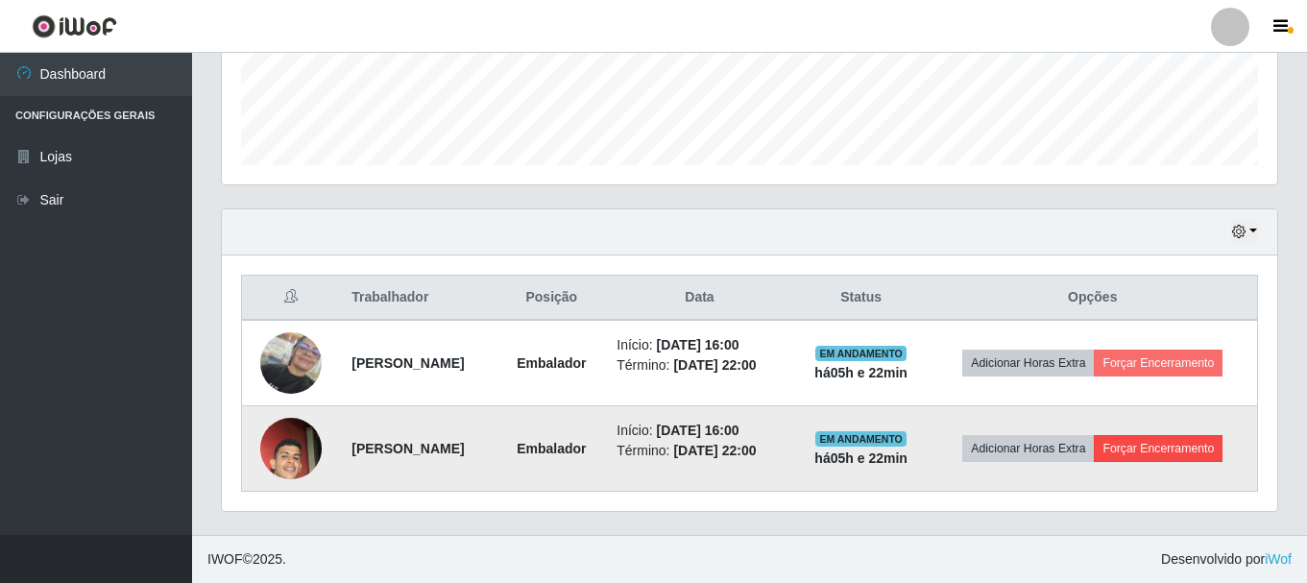 This screenshot has height=583, width=1307. What do you see at coordinates (247, 559) in the screenshot?
I see `span: © 2025 .` at bounding box center [247, 559].